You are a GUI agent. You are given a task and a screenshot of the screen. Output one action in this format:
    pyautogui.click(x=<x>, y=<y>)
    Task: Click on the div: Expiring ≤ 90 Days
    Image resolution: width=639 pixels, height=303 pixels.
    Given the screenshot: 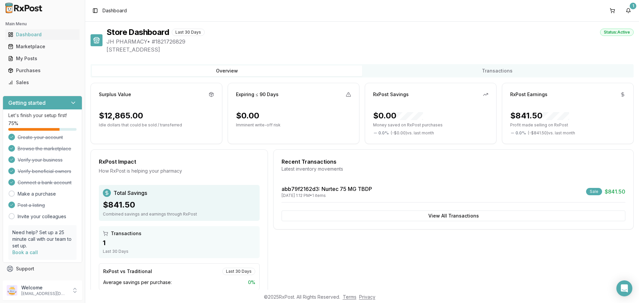 What is the action you would take?
    pyautogui.click(x=257, y=94)
    